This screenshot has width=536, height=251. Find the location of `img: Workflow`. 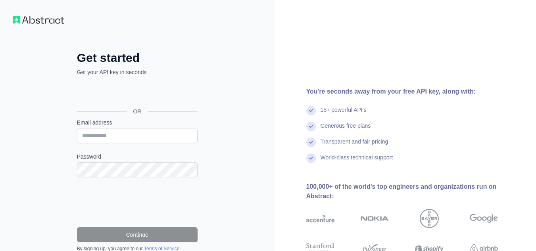

img: Workflow is located at coordinates (39, 20).